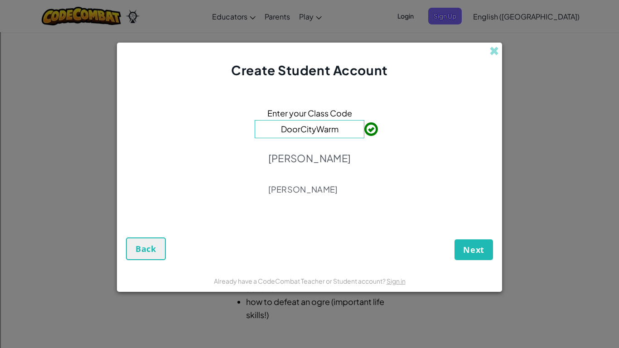 The width and height of the screenshot is (619, 348). I want to click on span: Back, so click(146, 249).